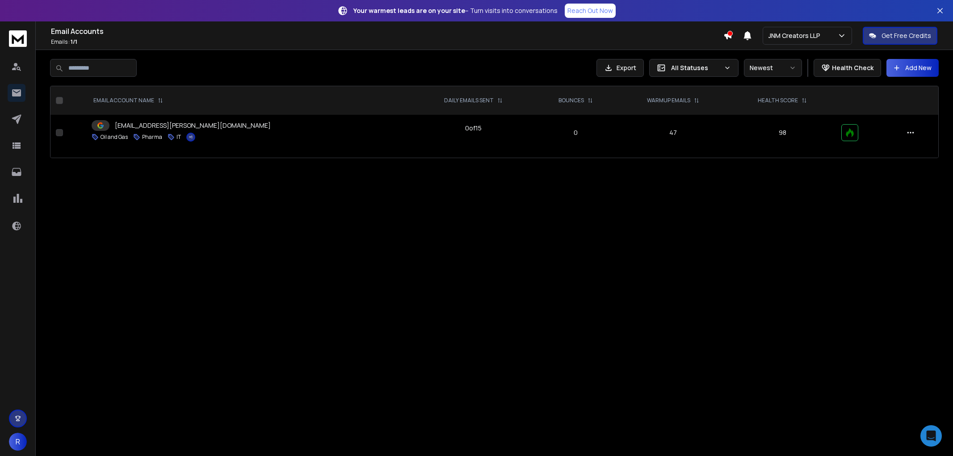 The height and width of the screenshot is (456, 953). What do you see at coordinates (576, 133) in the screenshot?
I see `p: 0` at bounding box center [576, 133].